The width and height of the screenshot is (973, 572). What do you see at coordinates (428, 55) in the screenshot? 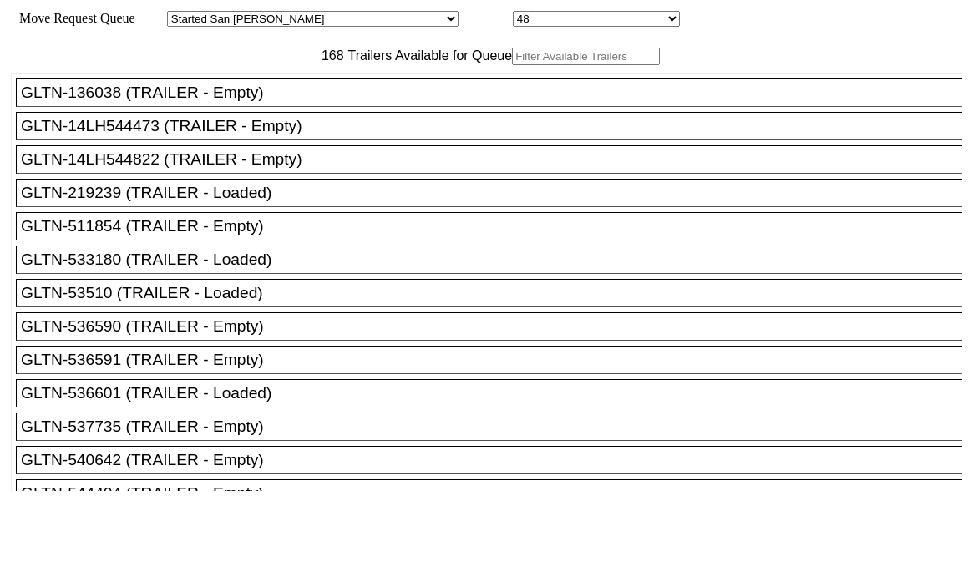
I see `span: Trailers Available for Queue` at bounding box center [428, 55].